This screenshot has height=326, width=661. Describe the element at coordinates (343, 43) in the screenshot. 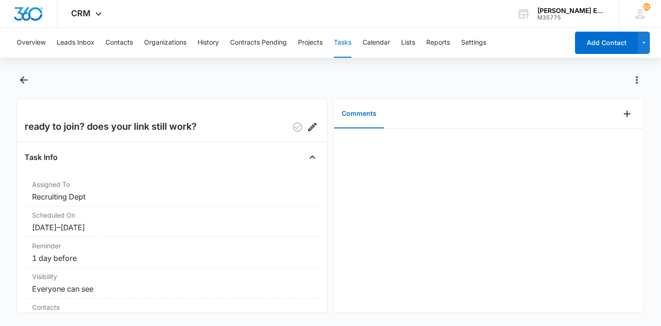

I see `button: Tasks` at that location.